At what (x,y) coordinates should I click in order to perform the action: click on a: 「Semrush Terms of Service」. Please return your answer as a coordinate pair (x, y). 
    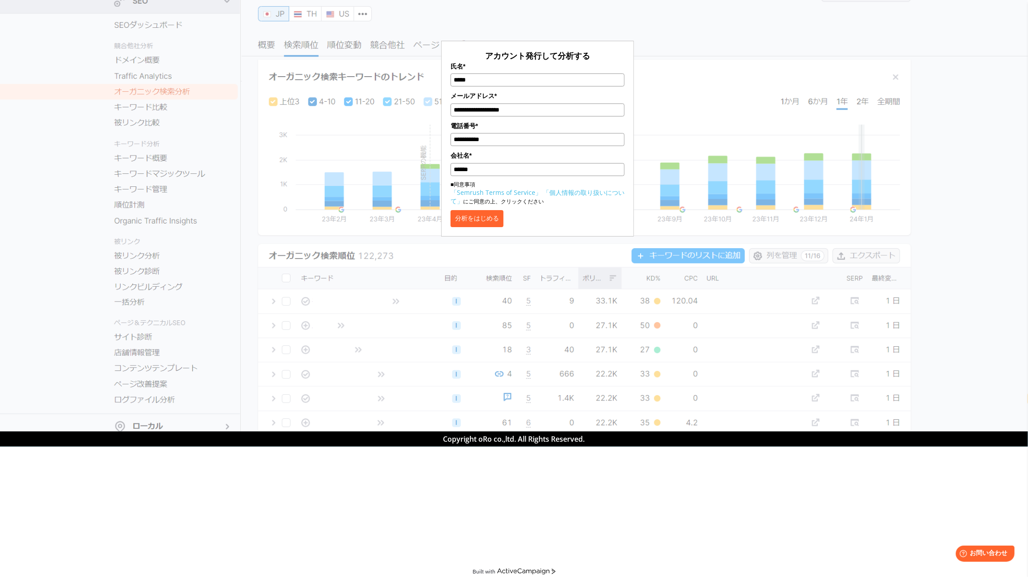
    Looking at the image, I should click on (496, 192).